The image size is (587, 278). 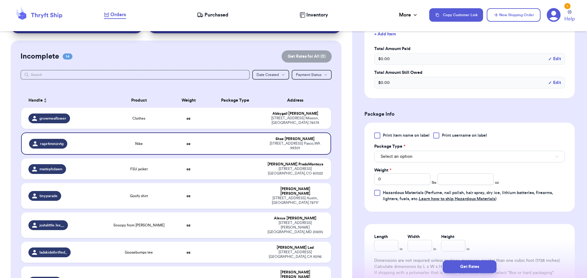 What do you see at coordinates (35, 101) in the screenshot?
I see `span: Handle` at bounding box center [35, 101].